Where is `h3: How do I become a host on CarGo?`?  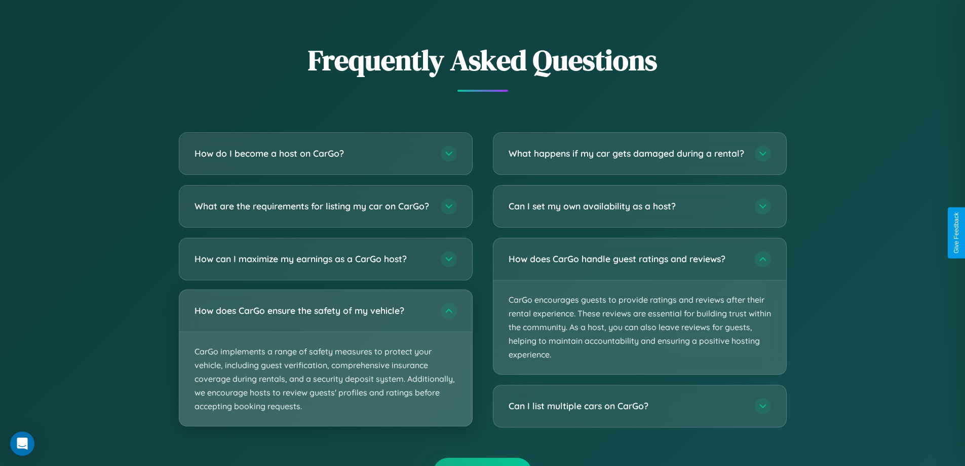
h3: How do I become a host on CarGo? is located at coordinates (313, 153).